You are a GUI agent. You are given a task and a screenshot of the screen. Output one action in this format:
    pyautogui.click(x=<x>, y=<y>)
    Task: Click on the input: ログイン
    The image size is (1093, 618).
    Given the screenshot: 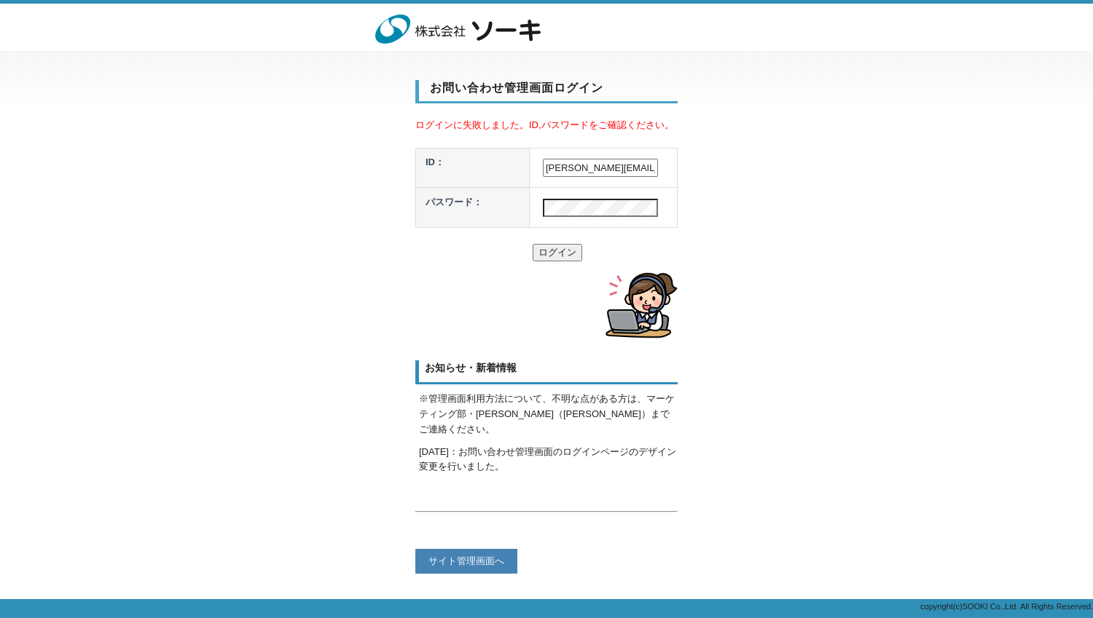 What is the action you would take?
    pyautogui.click(x=557, y=253)
    